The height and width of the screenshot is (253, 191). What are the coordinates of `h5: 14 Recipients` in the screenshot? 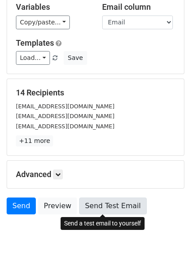 It's located at (96, 93).